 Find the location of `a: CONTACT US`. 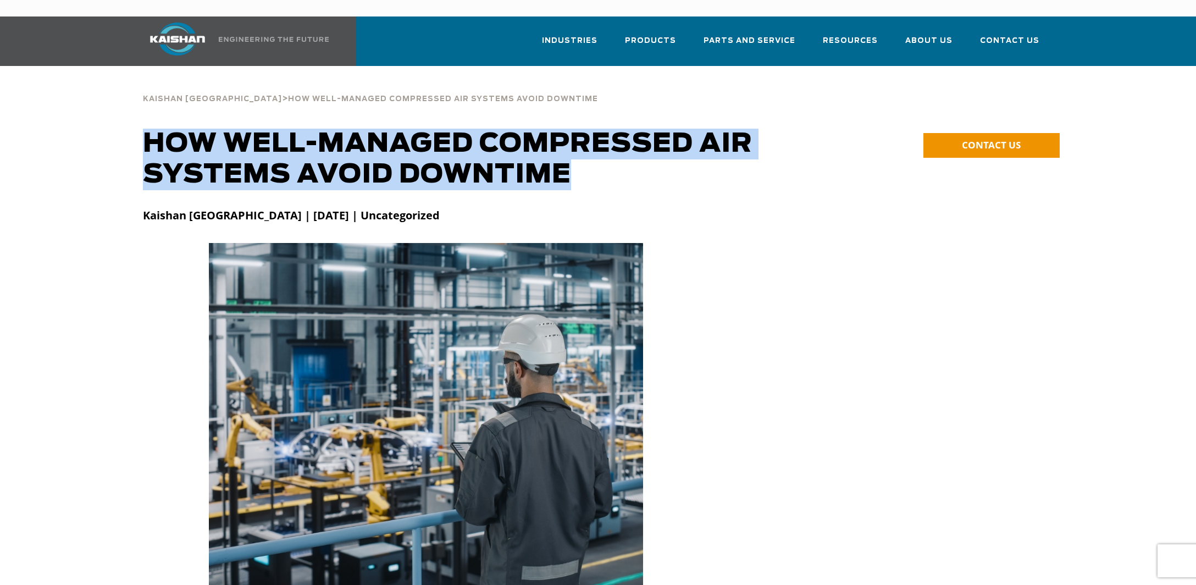

a: CONTACT US is located at coordinates (992, 145).